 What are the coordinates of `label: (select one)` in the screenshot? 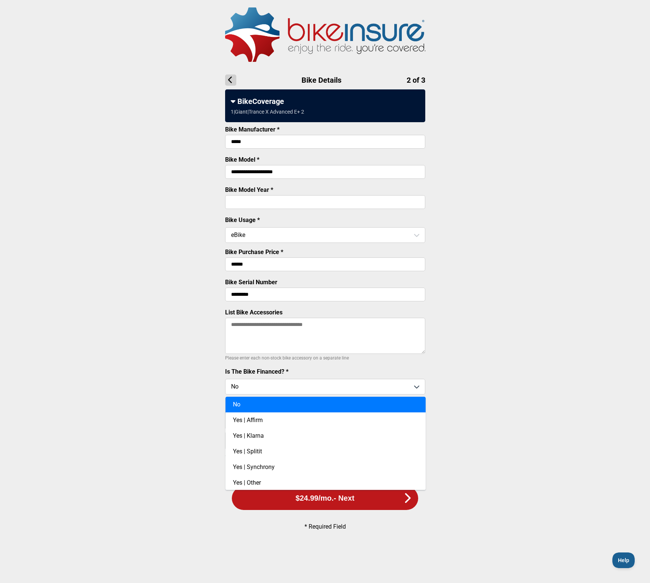 It's located at (325, 404).